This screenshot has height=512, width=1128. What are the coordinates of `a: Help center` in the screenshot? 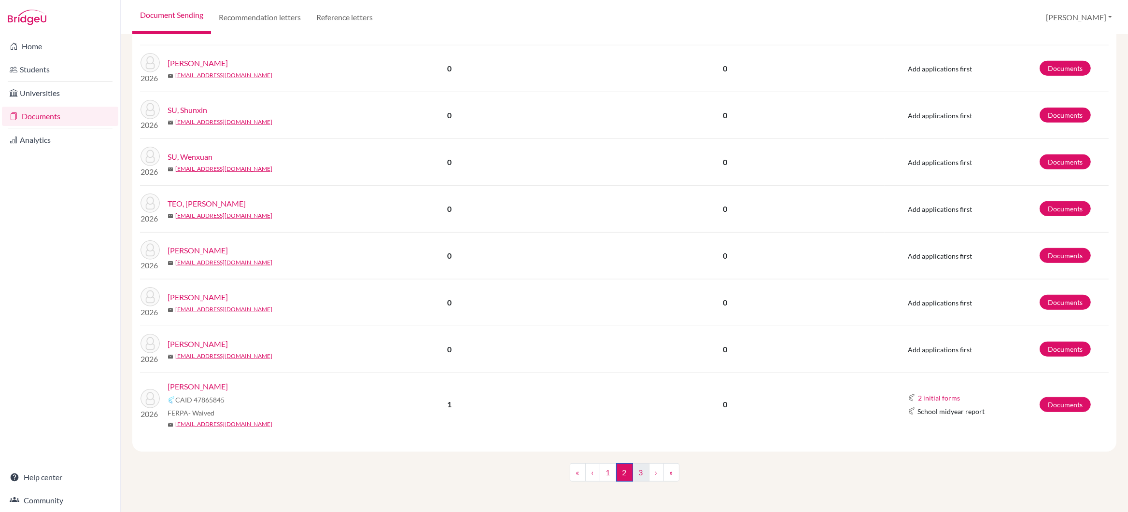 It's located at (60, 477).